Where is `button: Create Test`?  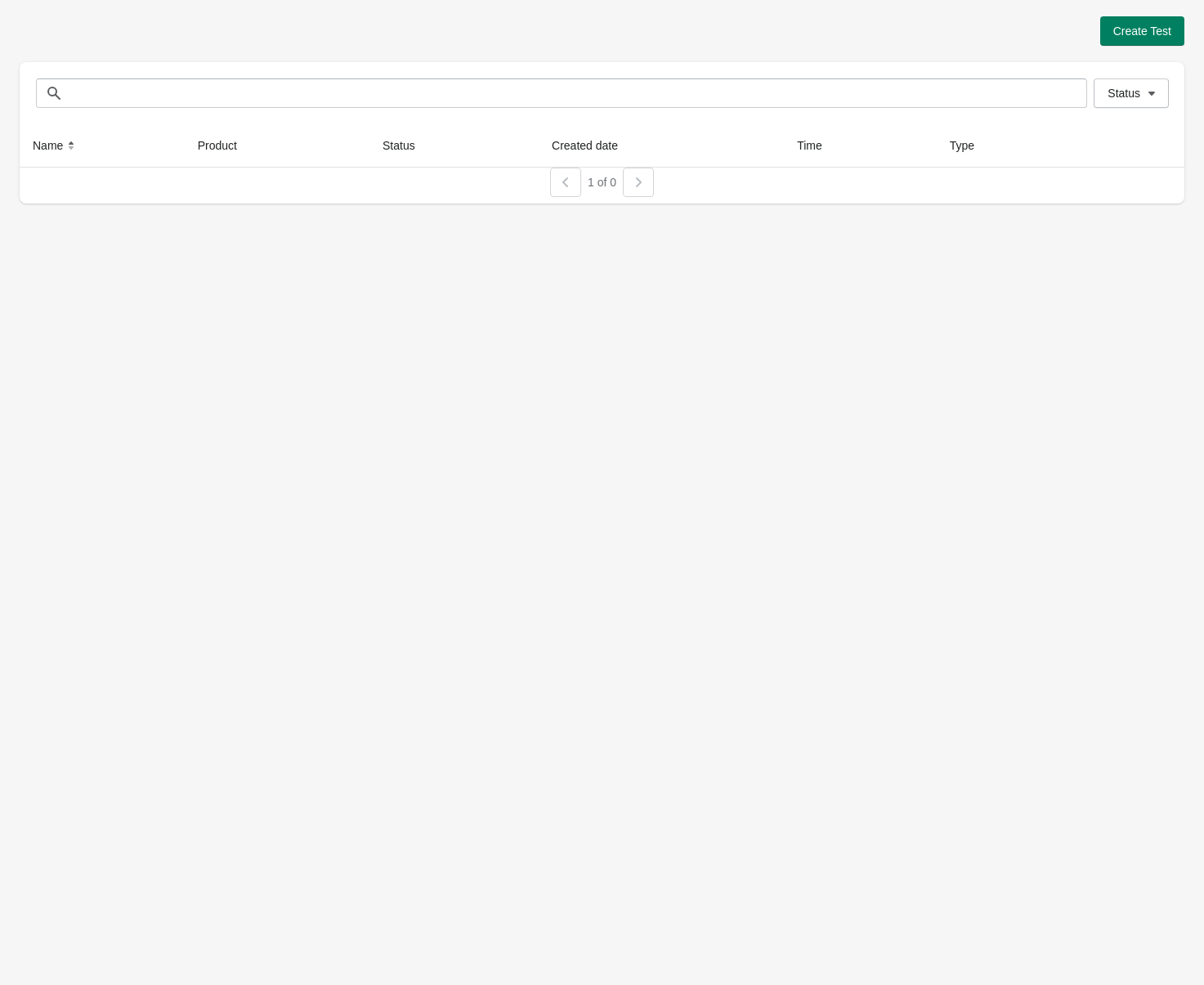 button: Create Test is located at coordinates (1142, 31).